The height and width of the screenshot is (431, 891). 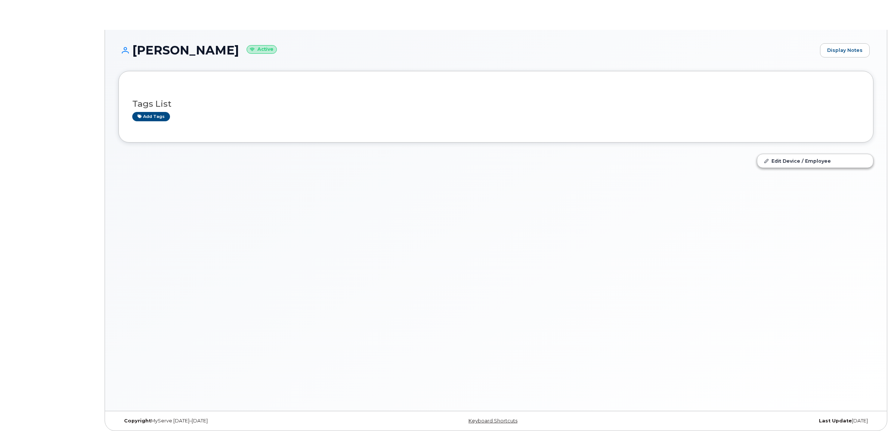 What do you see at coordinates (815, 161) in the screenshot?
I see `a: Edit Device / Employee` at bounding box center [815, 161].